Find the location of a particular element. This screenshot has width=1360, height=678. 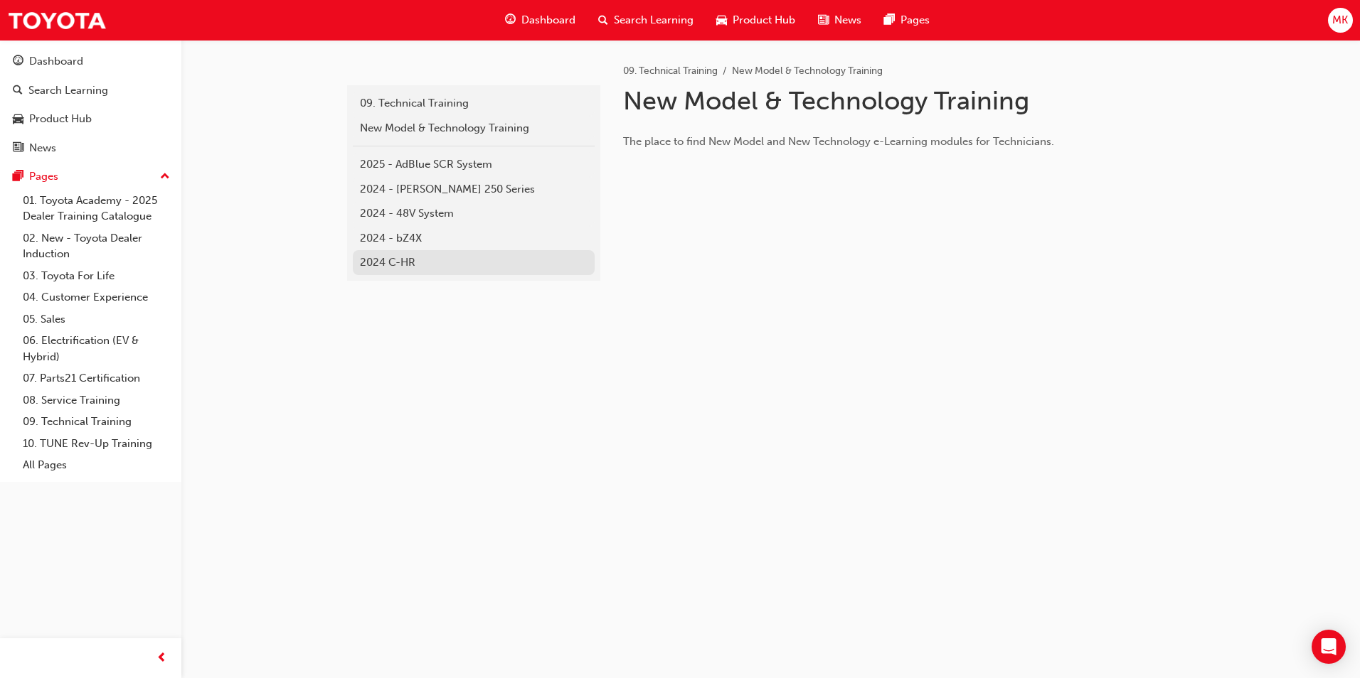

span: Product Hub is located at coordinates (764, 20).